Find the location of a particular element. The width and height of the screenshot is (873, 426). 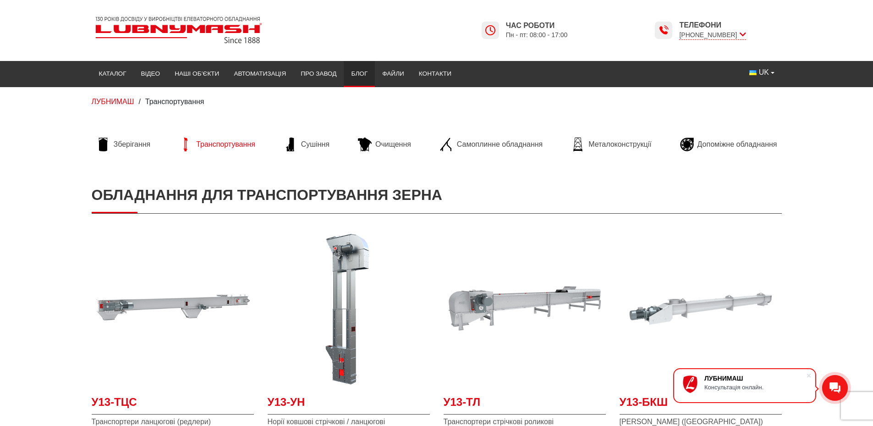

a: Транспортування is located at coordinates (217, 144).